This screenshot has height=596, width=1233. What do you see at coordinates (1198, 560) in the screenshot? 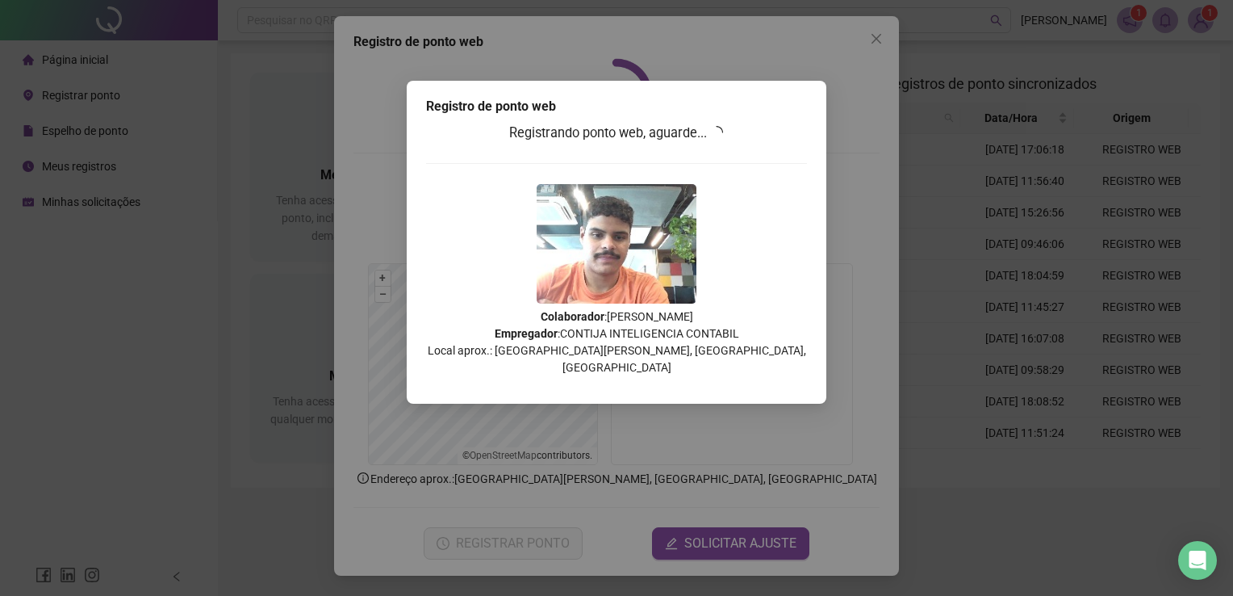
I see `div: Open Intercom Messenger` at bounding box center [1198, 560].